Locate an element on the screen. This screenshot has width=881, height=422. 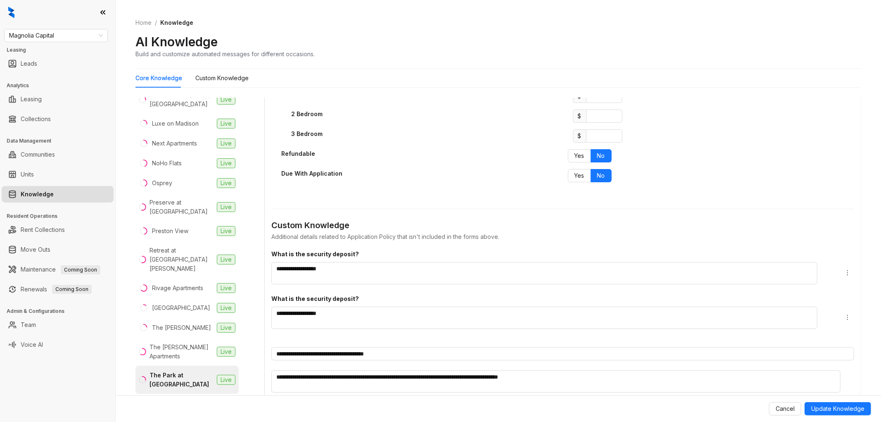
a: Communities is located at coordinates (38, 155).